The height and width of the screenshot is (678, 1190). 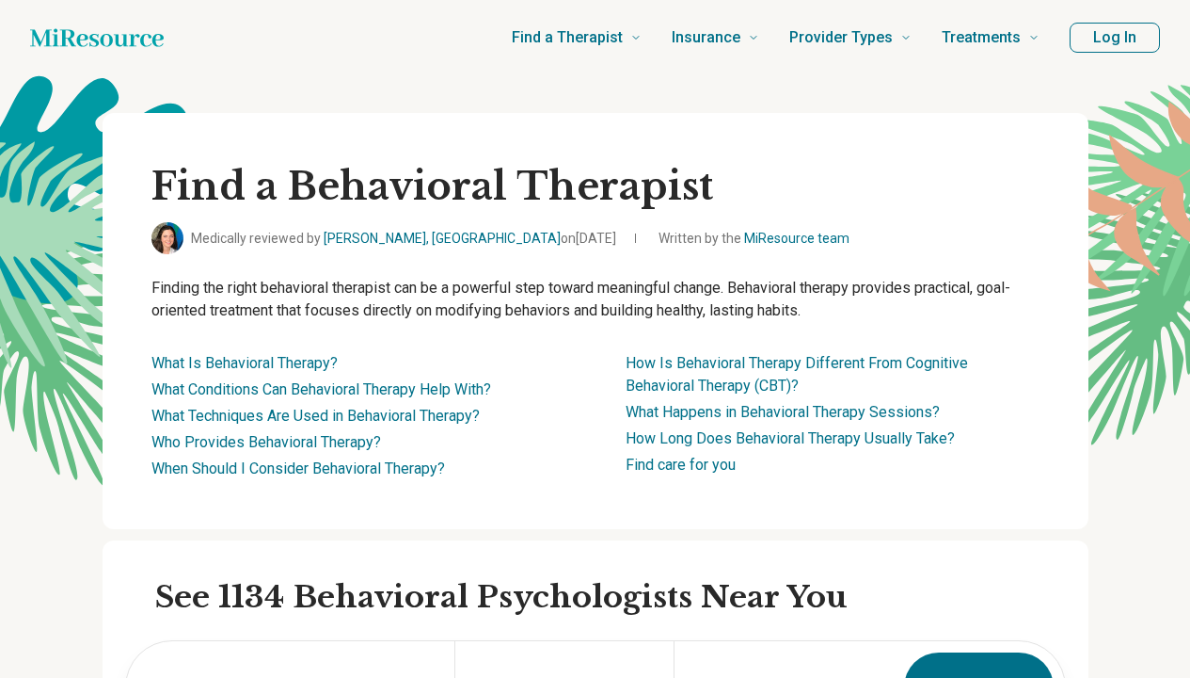 I want to click on span: Provider Types, so click(x=841, y=38).